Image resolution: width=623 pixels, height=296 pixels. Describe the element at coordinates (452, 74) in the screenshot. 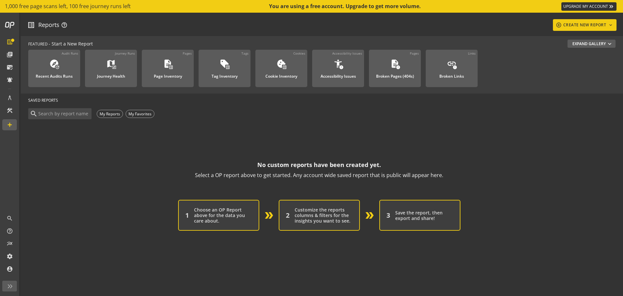

I see `div: Broken Links` at that location.